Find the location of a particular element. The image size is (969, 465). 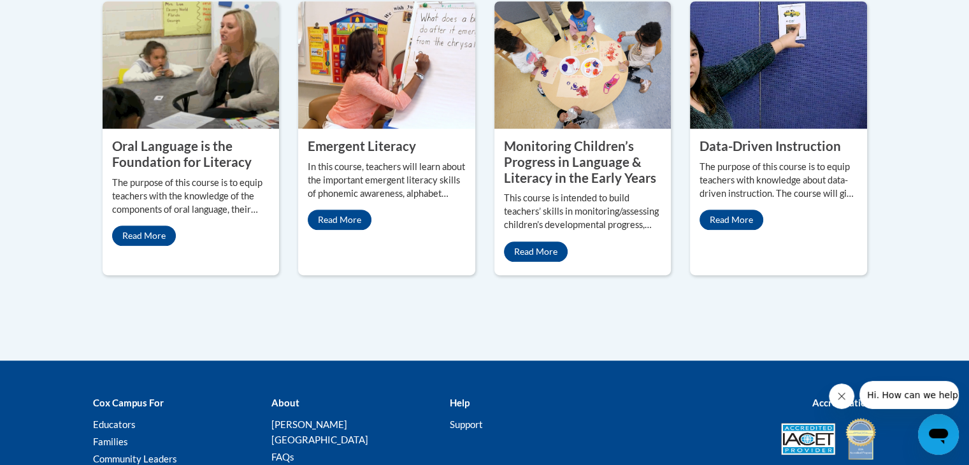

a: Community Leaders is located at coordinates (135, 459).